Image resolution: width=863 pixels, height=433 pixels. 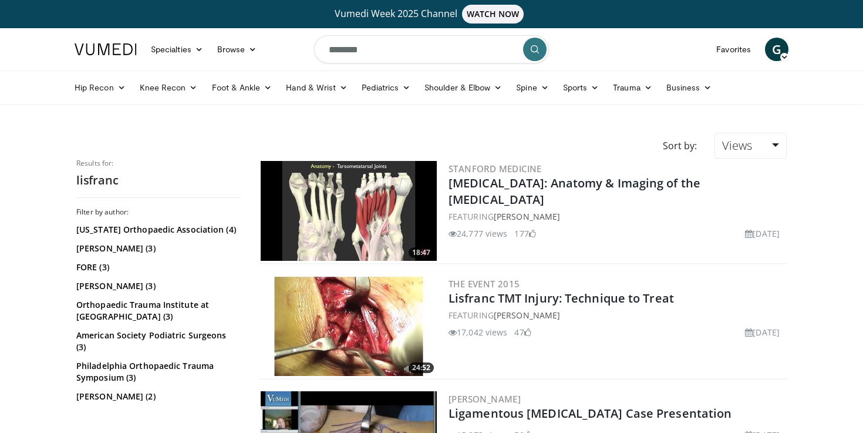 What do you see at coordinates (432, 14) in the screenshot?
I see `a: Vumedi Week 2025 ChannelWATCH NOW` at bounding box center [432, 14].